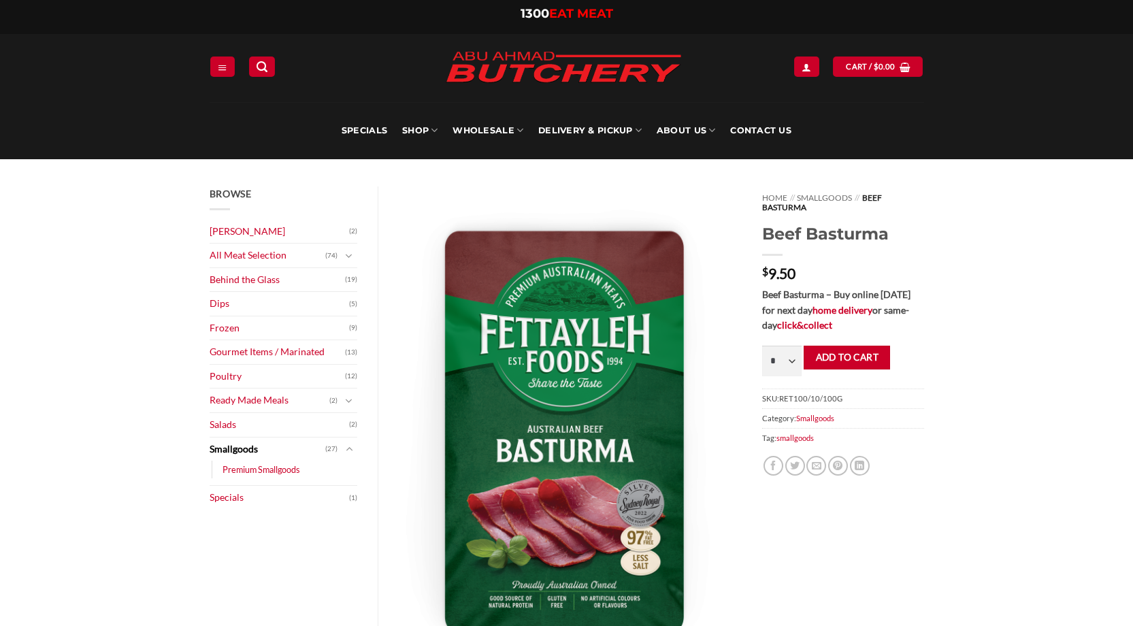  What do you see at coordinates (278, 376) in the screenshot?
I see `a: Poultry` at bounding box center [278, 376].